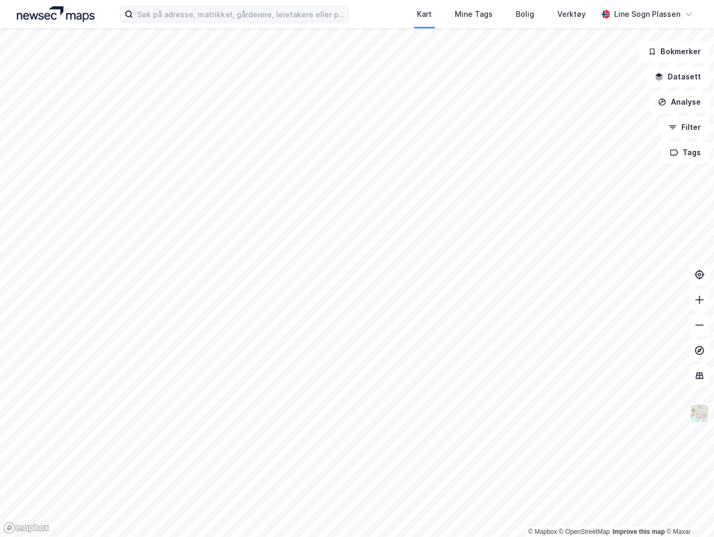 Image resolution: width=714 pixels, height=537 pixels. What do you see at coordinates (26, 527) in the screenshot?
I see `a: Mapbox homepage` at bounding box center [26, 527].